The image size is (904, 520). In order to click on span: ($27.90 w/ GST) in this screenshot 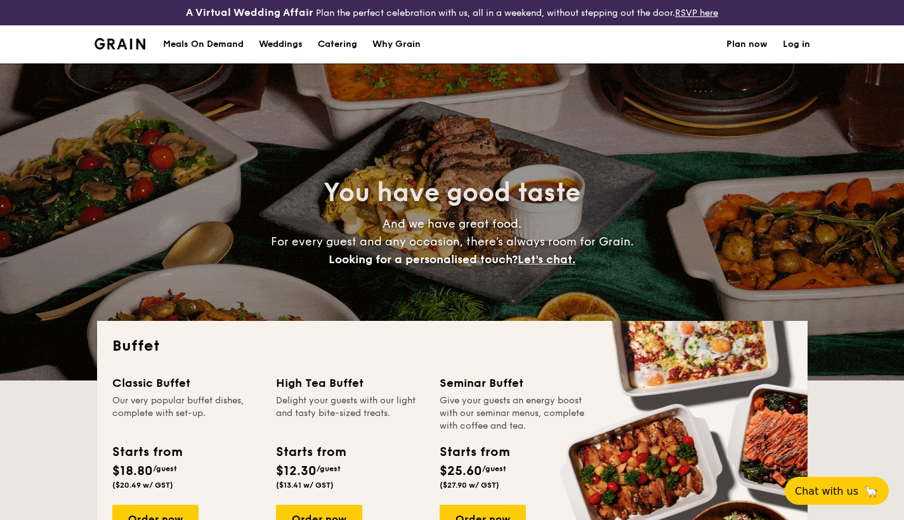, I will do `click(469, 485)`.